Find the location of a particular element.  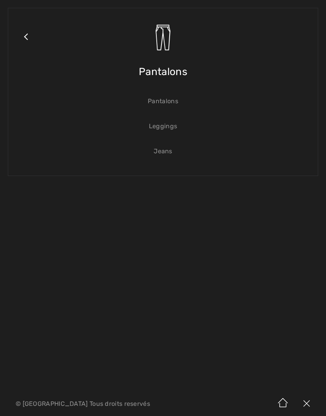

img: X is located at coordinates (307, 404).